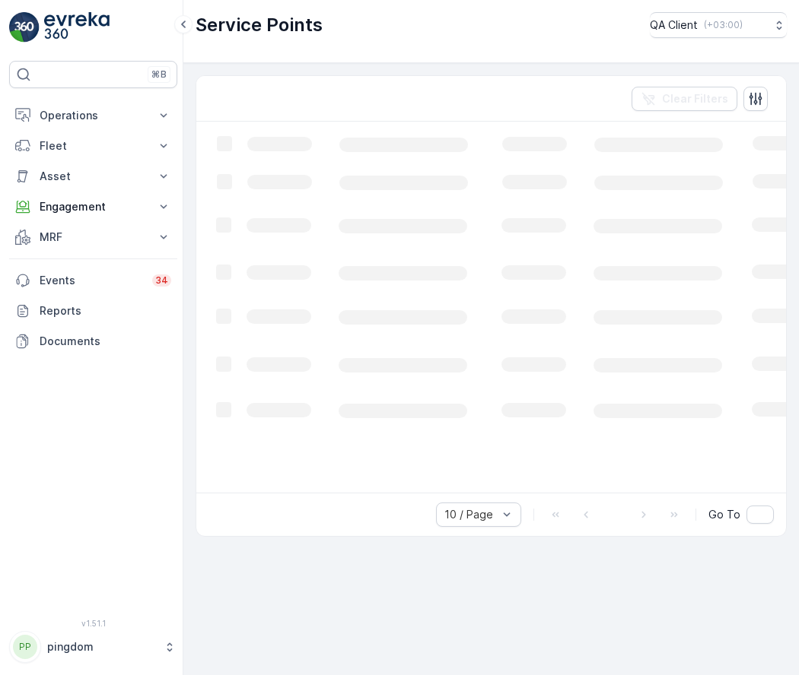 The width and height of the screenshot is (799, 675). I want to click on button: Fleet, so click(93, 146).